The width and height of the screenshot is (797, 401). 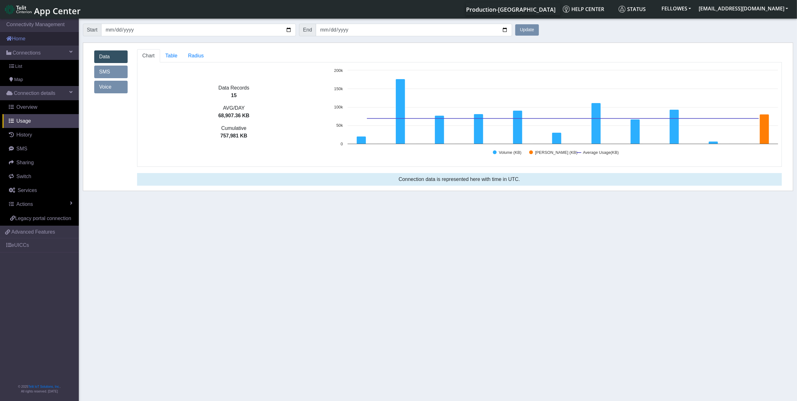 I want to click on span: End, so click(x=308, y=30).